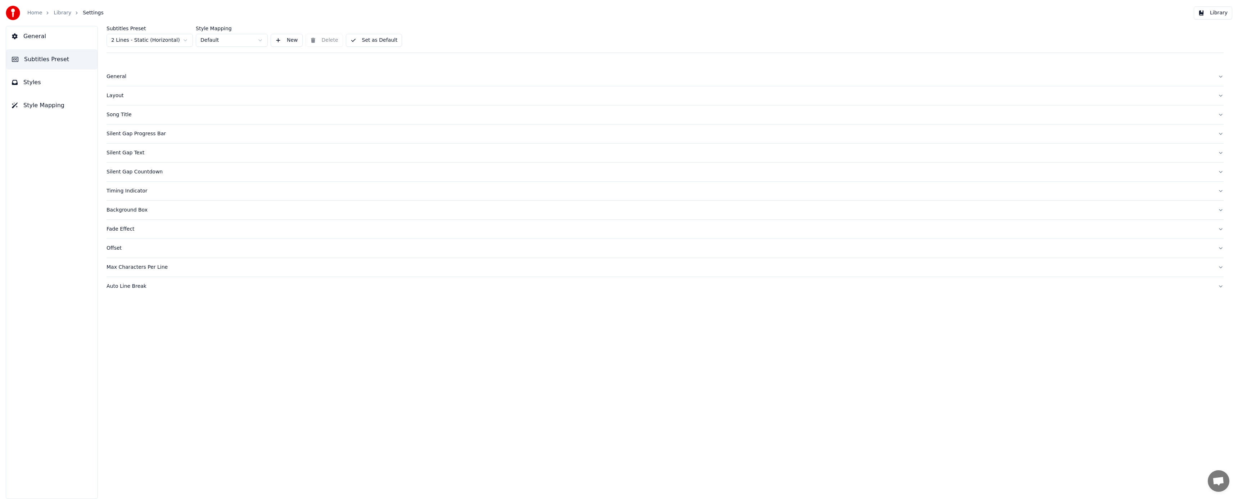 The image size is (1238, 499). I want to click on button: Offset, so click(665, 248).